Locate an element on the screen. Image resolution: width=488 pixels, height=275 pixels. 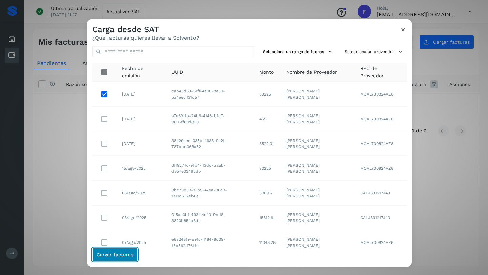
button: Selecciona un proveedor is located at coordinates (374, 52).